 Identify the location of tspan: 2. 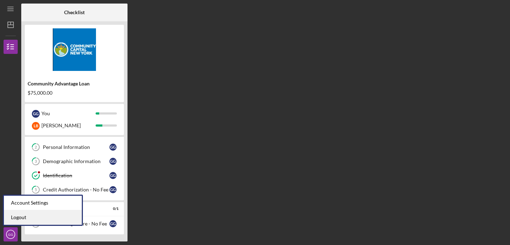
(36, 147).